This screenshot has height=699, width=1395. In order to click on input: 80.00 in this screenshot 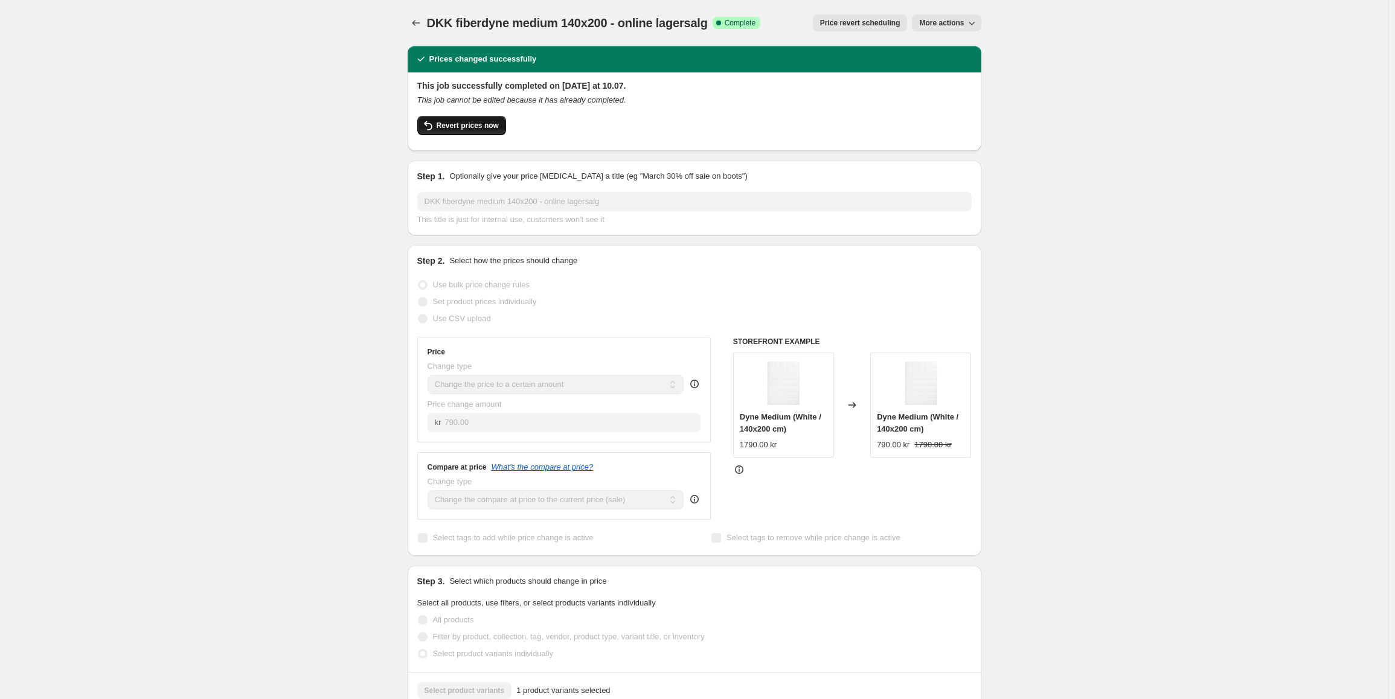, I will do `click(572, 423)`.